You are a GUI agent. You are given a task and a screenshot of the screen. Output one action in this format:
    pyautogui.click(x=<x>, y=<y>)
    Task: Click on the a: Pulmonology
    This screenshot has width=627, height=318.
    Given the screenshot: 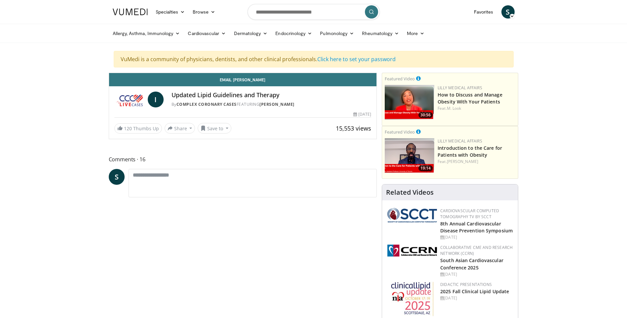 What is the action you would take?
    pyautogui.click(x=337, y=33)
    